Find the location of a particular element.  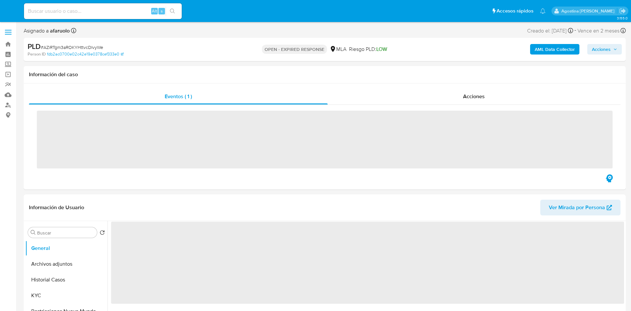

span: Vence en 2 meses is located at coordinates (598, 31).